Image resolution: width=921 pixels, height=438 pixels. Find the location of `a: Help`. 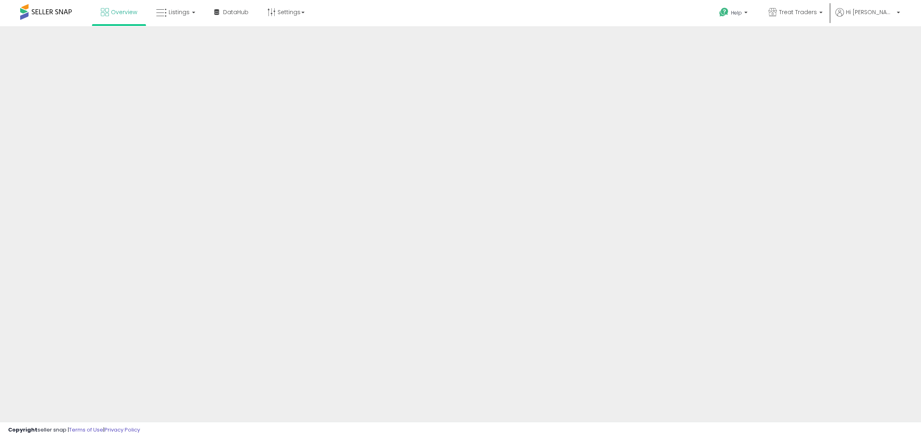

a: Help is located at coordinates (735, 14).